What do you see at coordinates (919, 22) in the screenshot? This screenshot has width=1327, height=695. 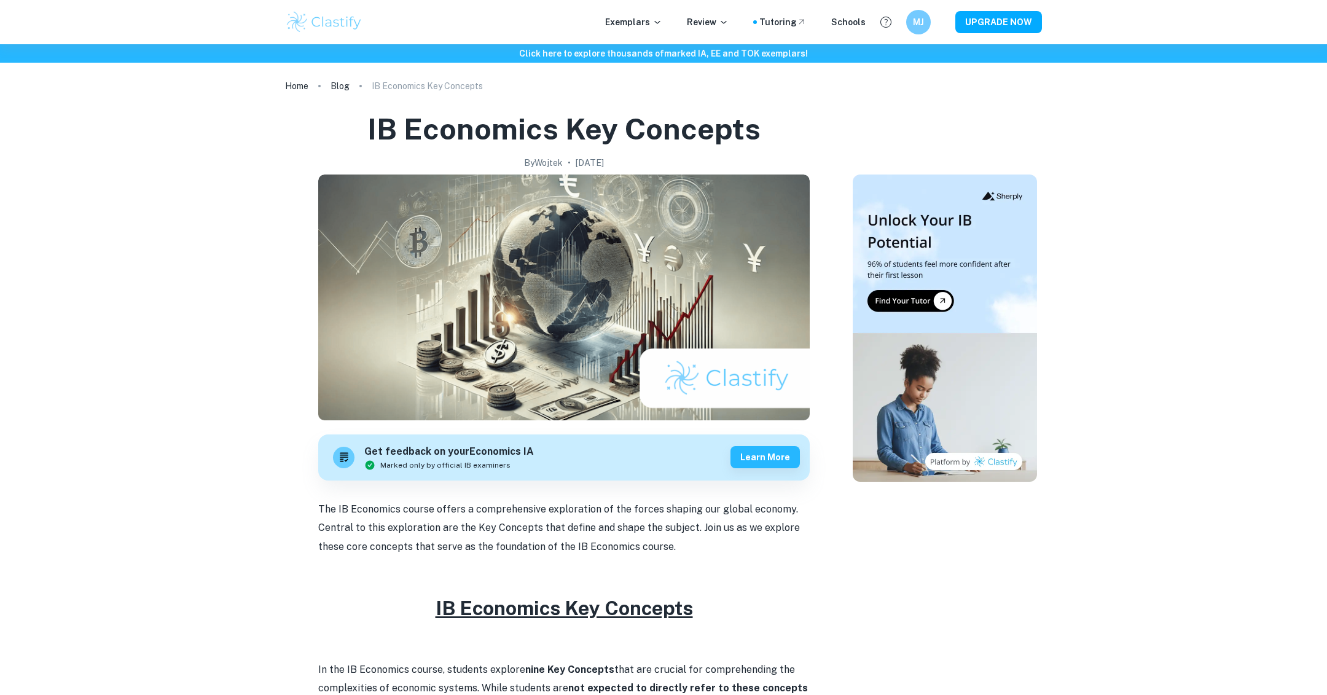 I see `h6: MJ` at bounding box center [919, 22].